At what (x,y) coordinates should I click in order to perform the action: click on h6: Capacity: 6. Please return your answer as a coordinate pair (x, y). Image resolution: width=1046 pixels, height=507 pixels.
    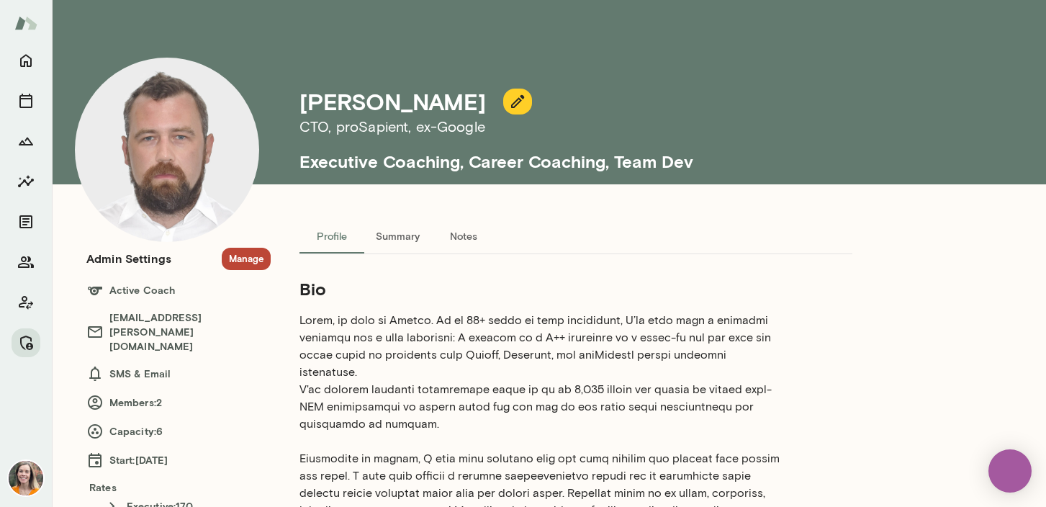
    Looking at the image, I should click on (179, 431).